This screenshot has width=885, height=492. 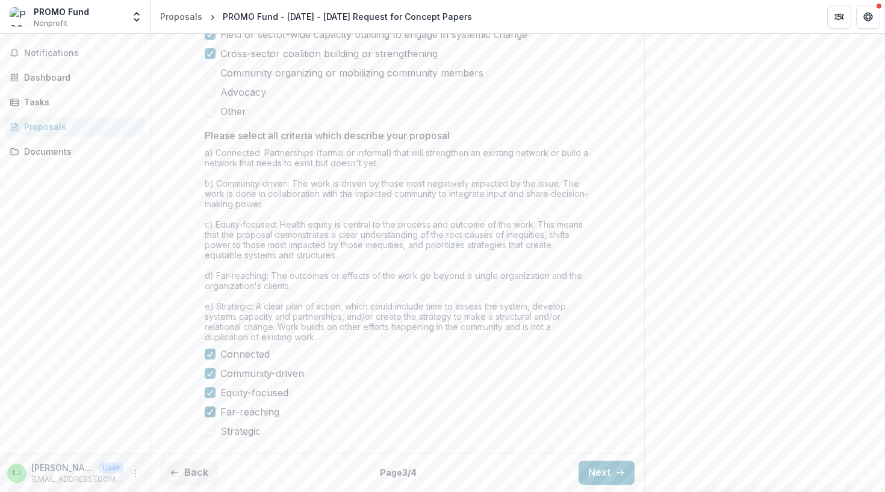 What do you see at coordinates (135, 473) in the screenshot?
I see `button: More` at bounding box center [135, 473].